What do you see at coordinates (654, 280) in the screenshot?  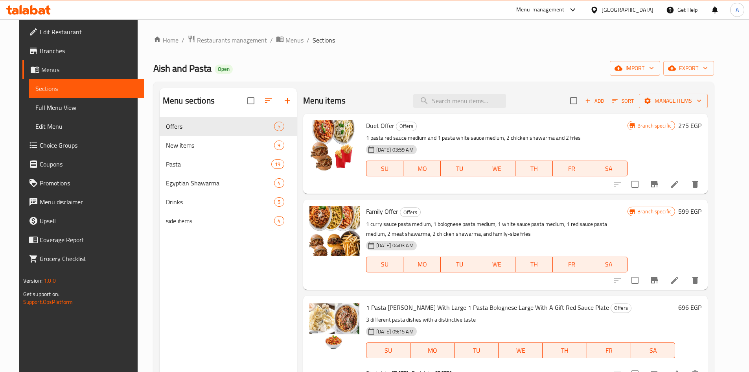 I see `button: Branch-specific-item` at bounding box center [654, 280].